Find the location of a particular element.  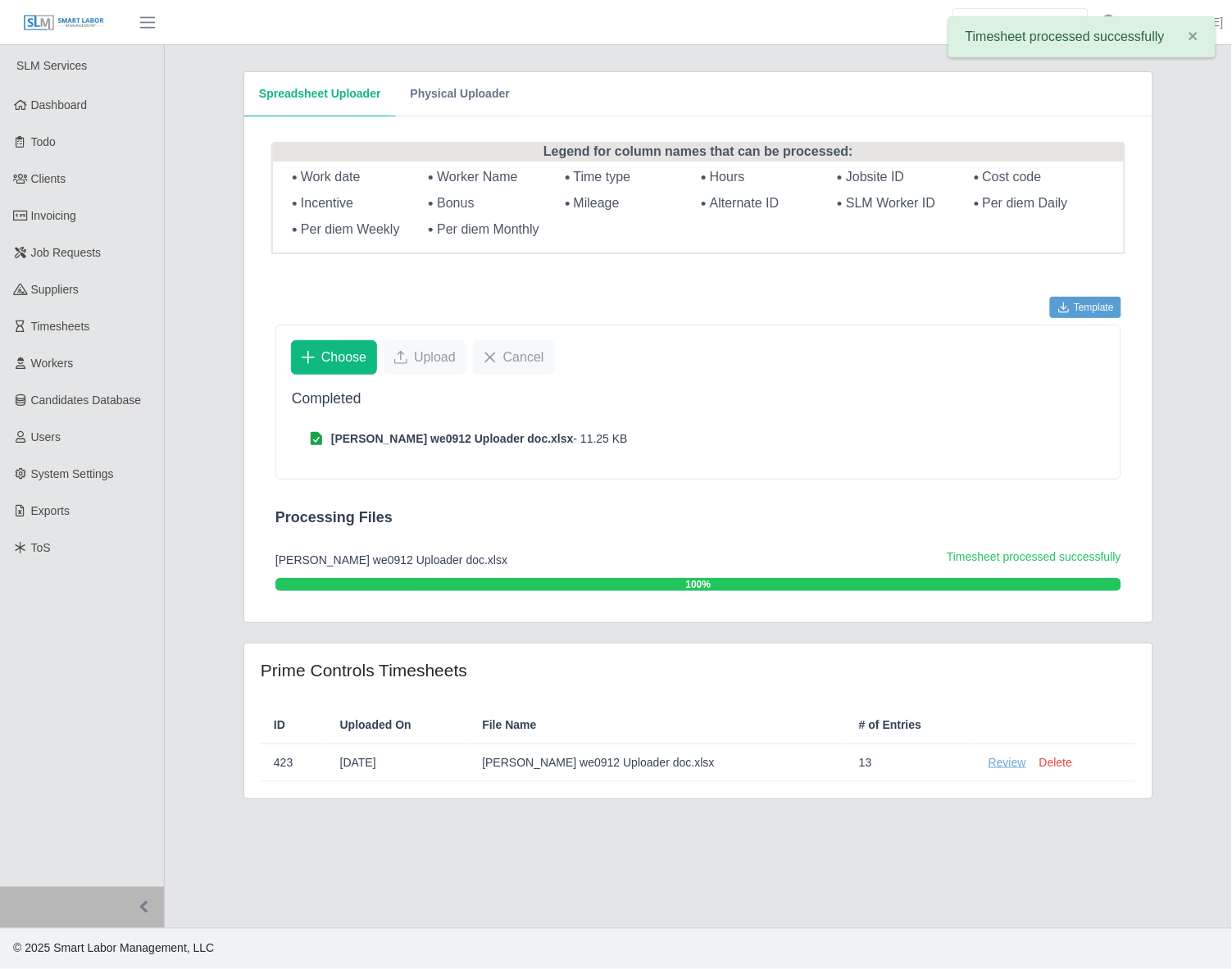

input: Search is located at coordinates (1021, 22).